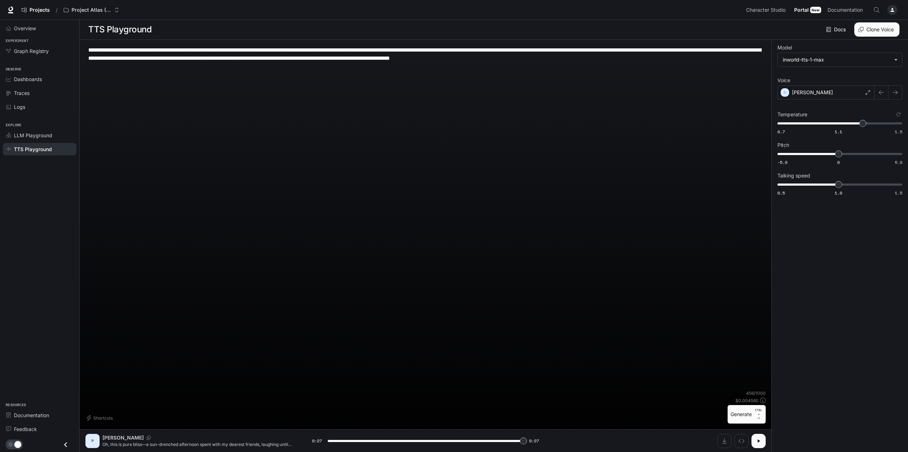 This screenshot has height=452, width=908. What do you see at coordinates (40, 135) in the screenshot?
I see `a: LLM Playground` at bounding box center [40, 135].